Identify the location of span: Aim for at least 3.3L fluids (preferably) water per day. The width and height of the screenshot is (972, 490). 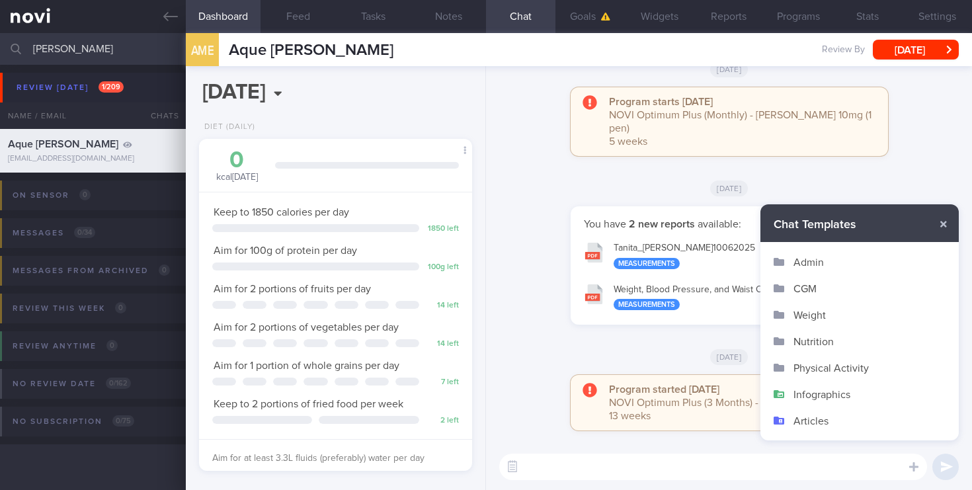
(318, 458).